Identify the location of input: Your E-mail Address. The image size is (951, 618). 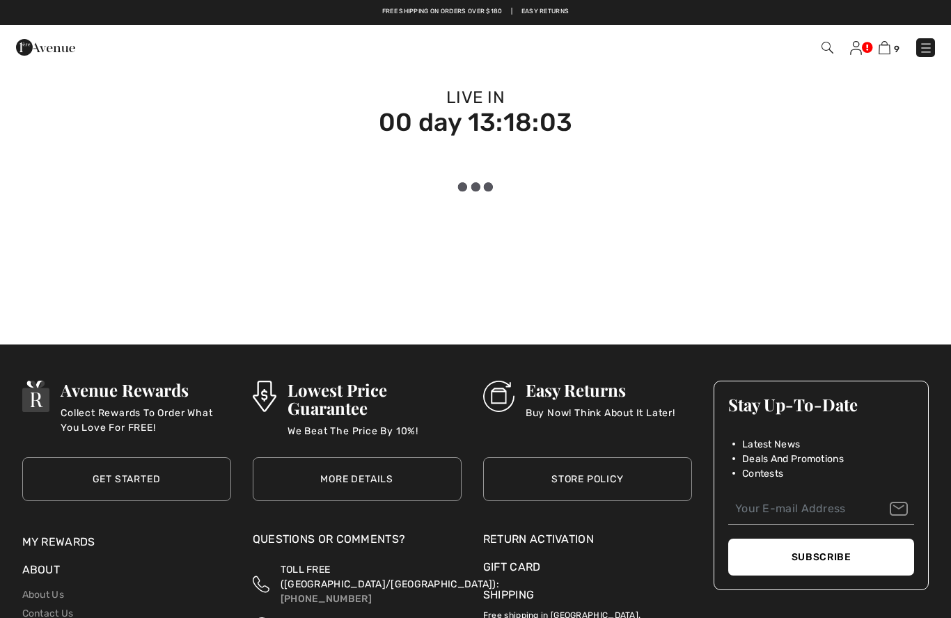
(821, 509).